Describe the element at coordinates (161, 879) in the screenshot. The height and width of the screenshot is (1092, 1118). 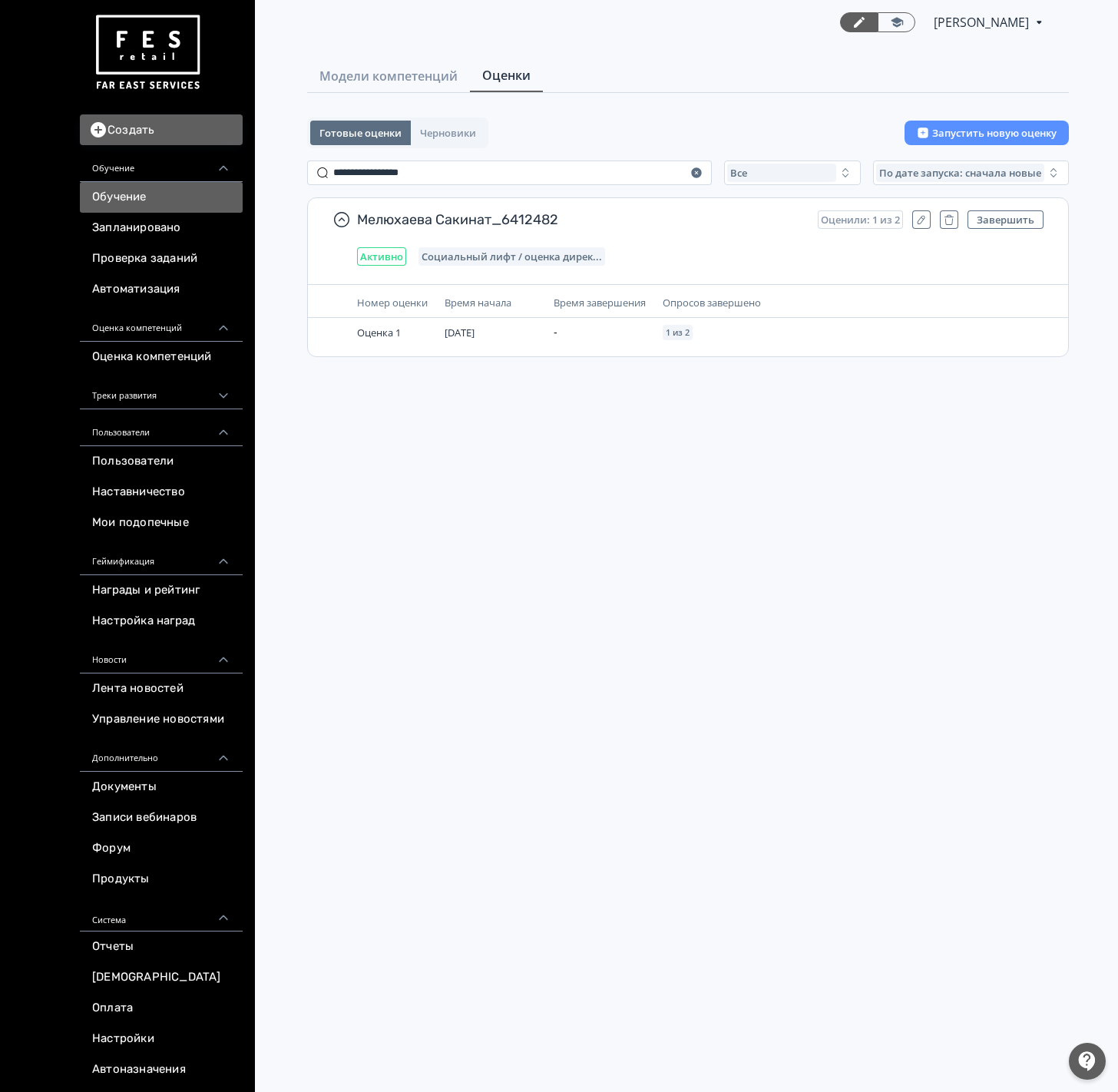
I see `a: Продукты` at that location.